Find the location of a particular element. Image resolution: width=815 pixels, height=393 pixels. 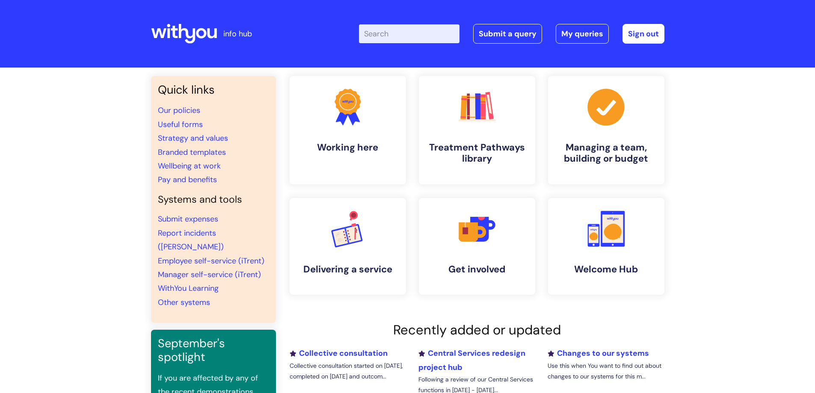

a: Manager self-service (iTrent) is located at coordinates (209, 275).